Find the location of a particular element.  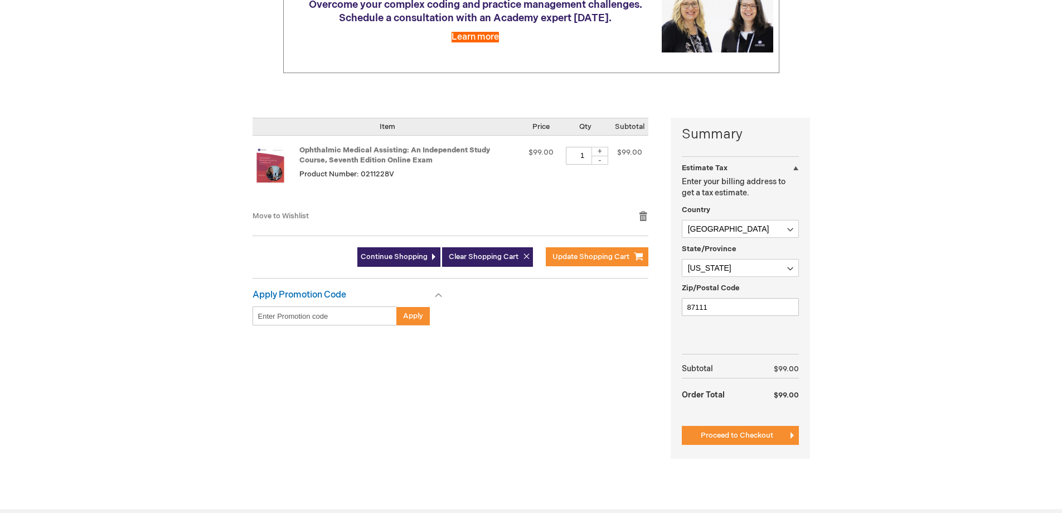

span: Clear Shopping Cart is located at coordinates (484, 257).